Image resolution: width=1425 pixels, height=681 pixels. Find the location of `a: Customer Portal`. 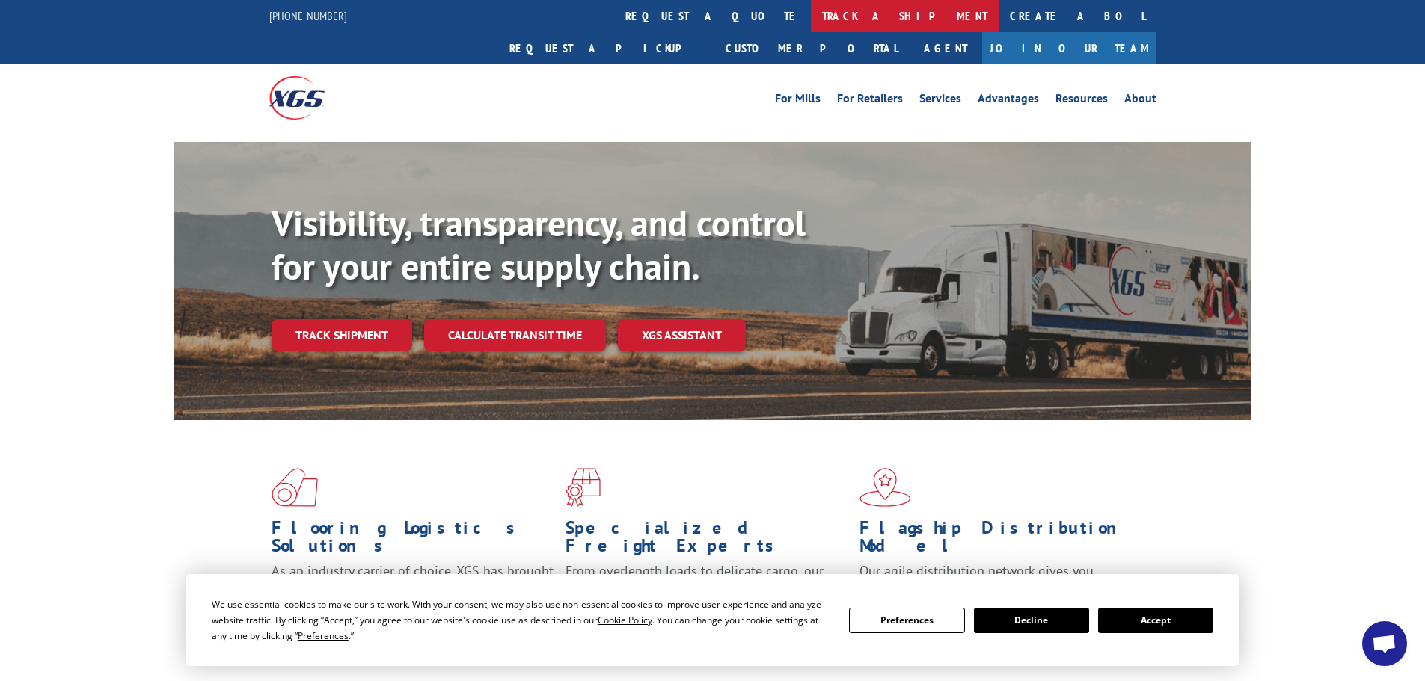

a: Customer Portal is located at coordinates (812, 48).